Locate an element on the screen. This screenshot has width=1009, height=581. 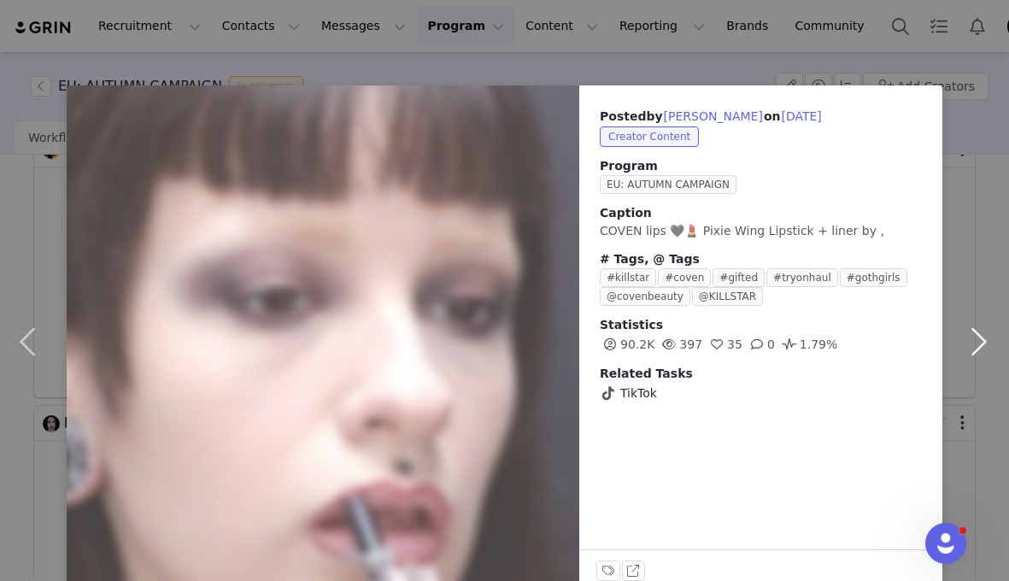
span: COVEN lips 🖤💄 Pixie Wing Lipstick + liner by , is located at coordinates (742, 231).